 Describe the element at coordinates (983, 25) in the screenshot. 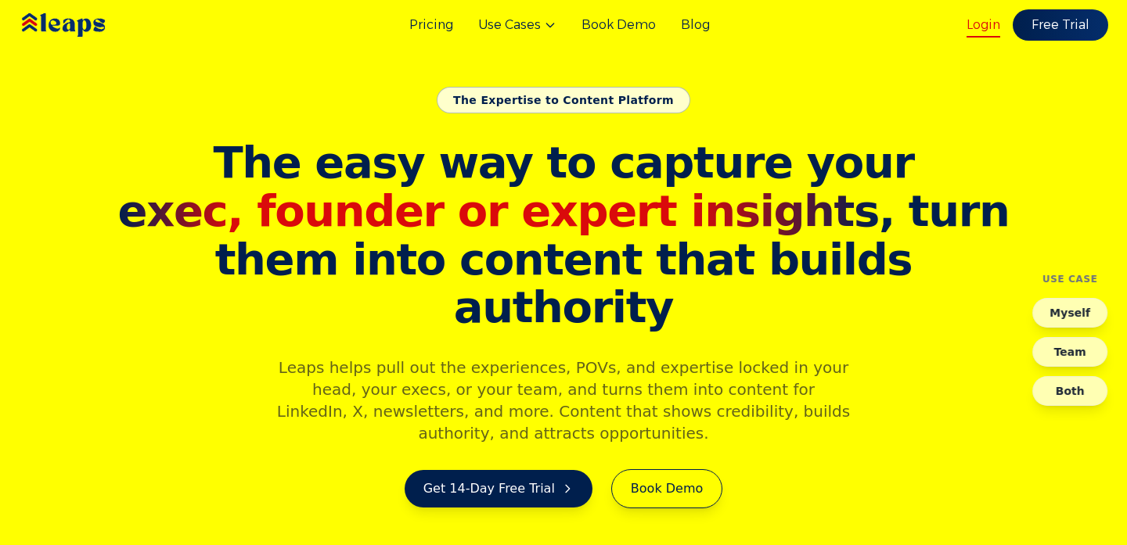

I see `a: Login` at that location.